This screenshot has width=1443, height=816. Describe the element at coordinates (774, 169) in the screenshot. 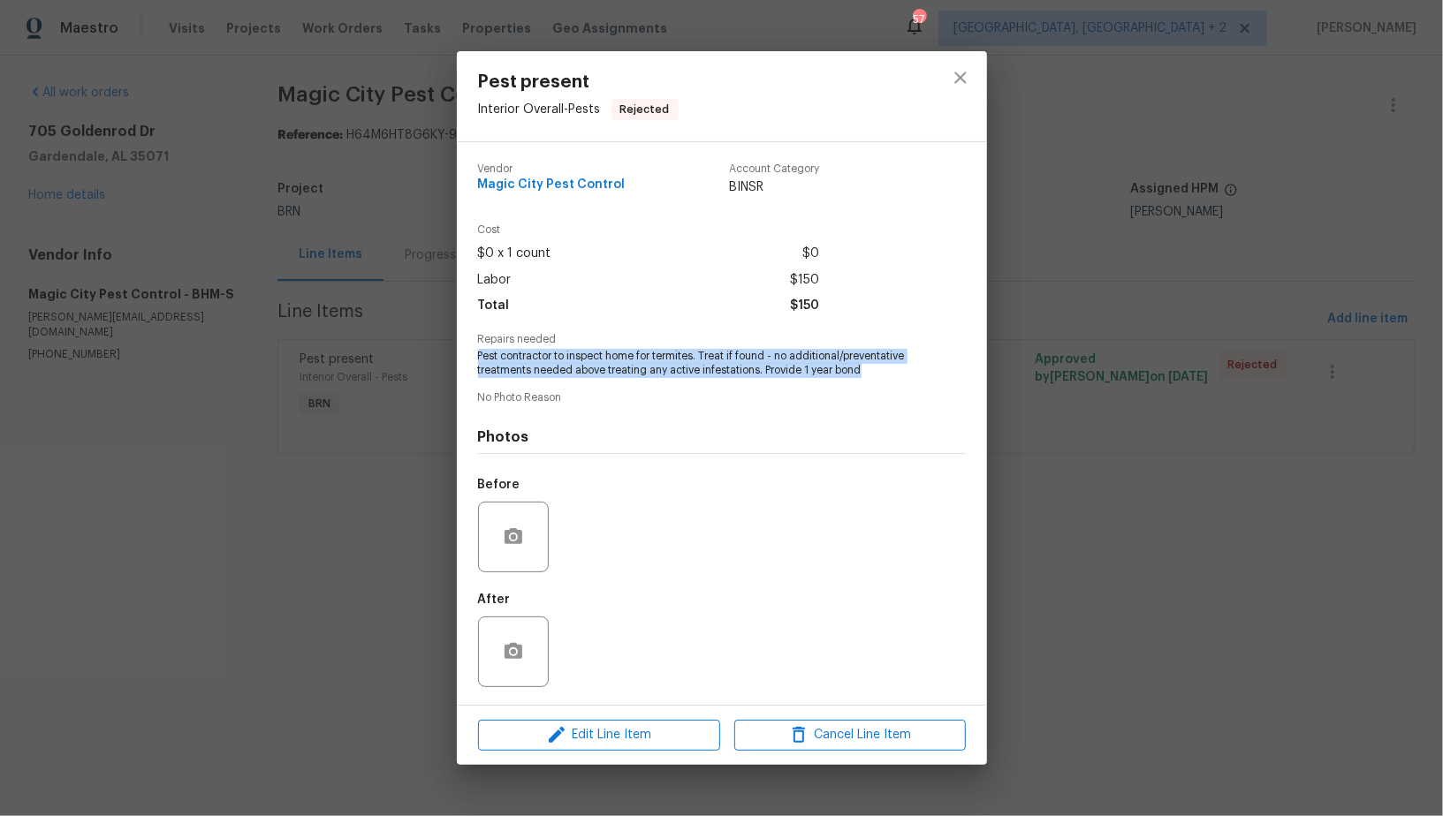

I see `span: Account Category` at that location.